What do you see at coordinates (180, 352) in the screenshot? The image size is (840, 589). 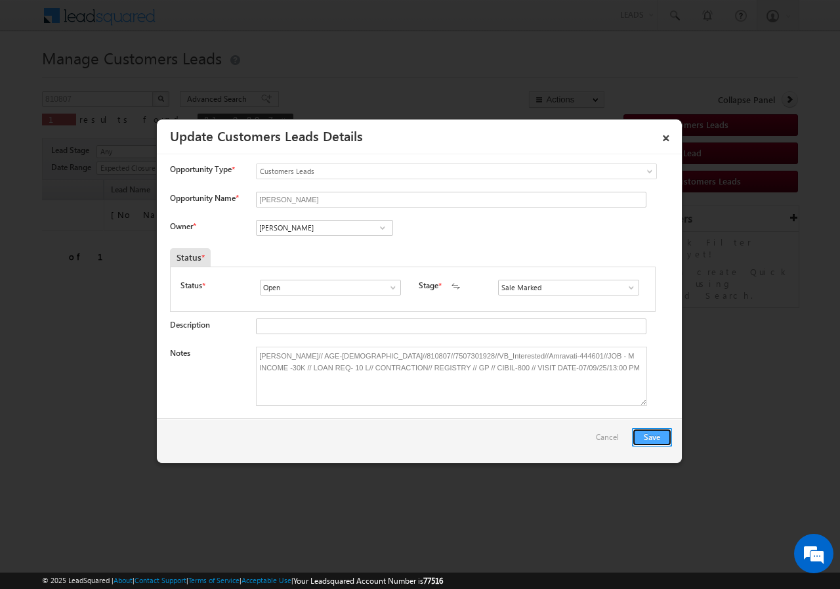 I see `label: Notes` at bounding box center [180, 352].